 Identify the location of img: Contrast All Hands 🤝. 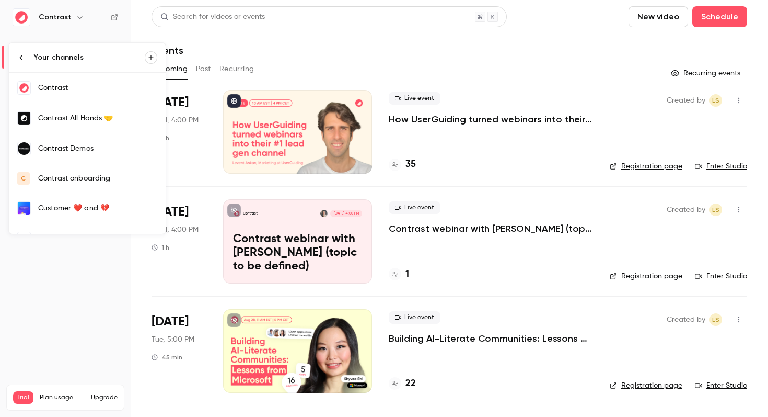
(24, 118).